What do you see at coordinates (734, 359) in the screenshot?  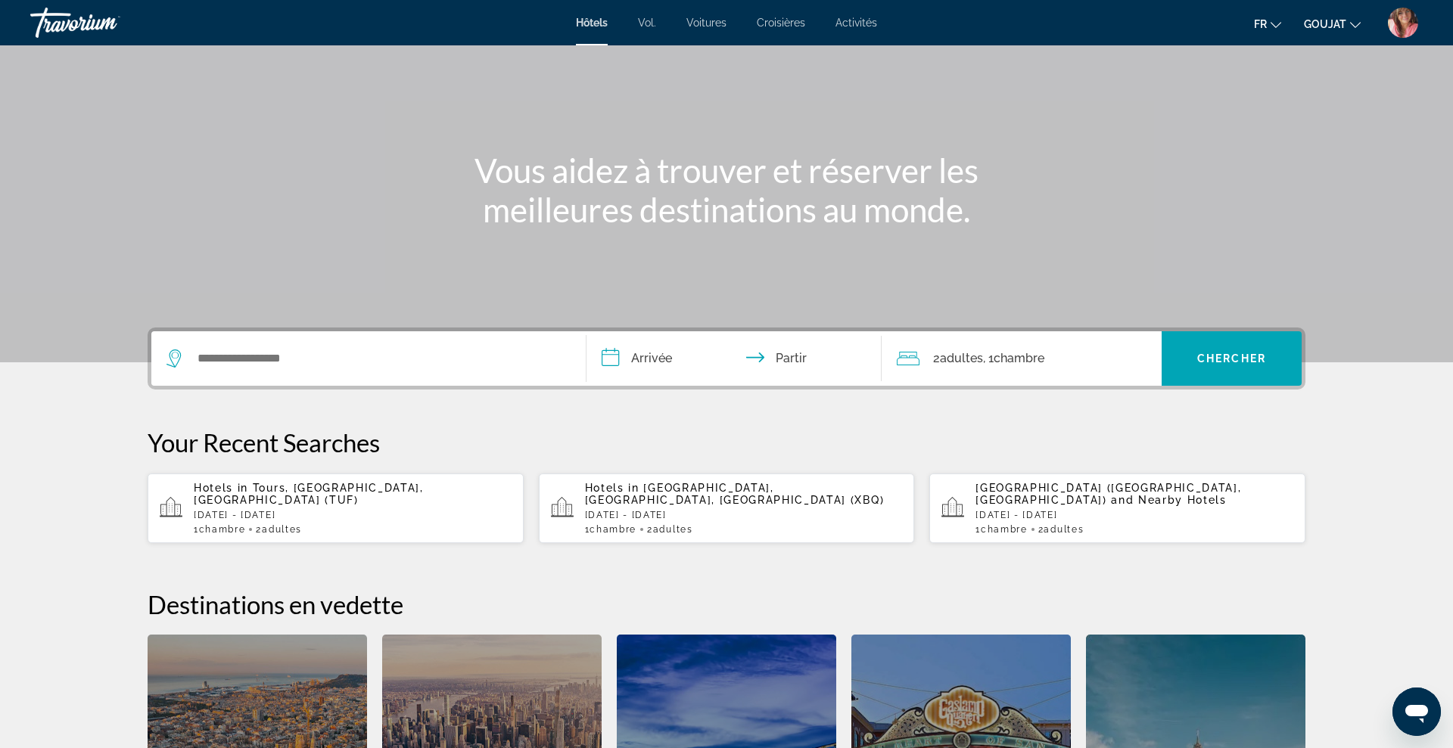 I see `button: Dates d'arrivée et de départ` at bounding box center [734, 359].